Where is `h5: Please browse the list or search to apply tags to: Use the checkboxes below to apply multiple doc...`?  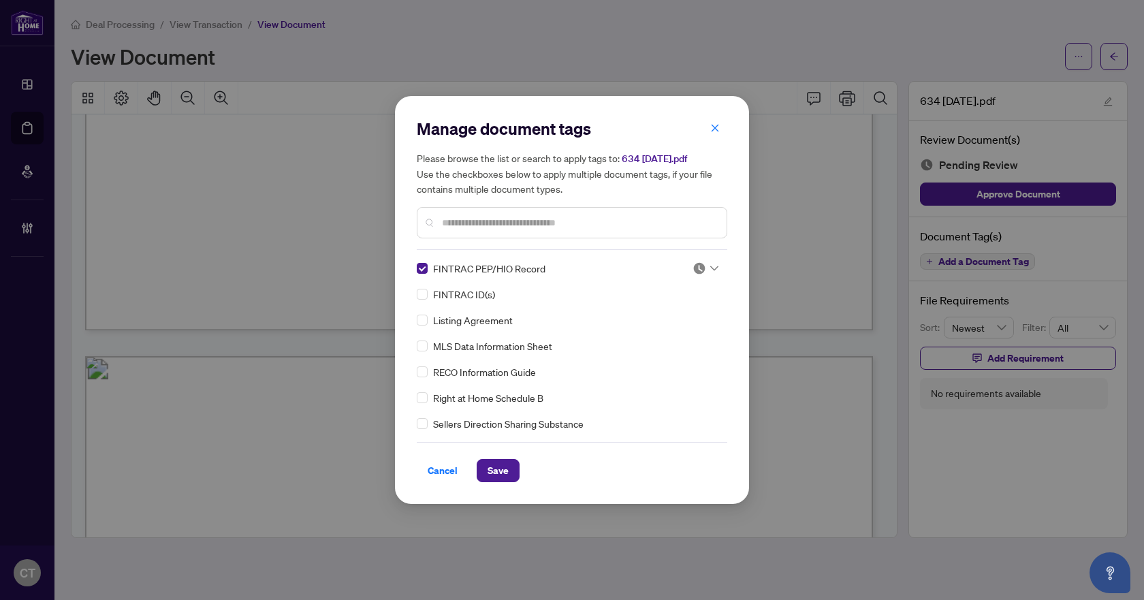
h5: Please browse the list or search to apply tags to: Use the checkboxes below to apply multiple doc... is located at coordinates (572, 173).